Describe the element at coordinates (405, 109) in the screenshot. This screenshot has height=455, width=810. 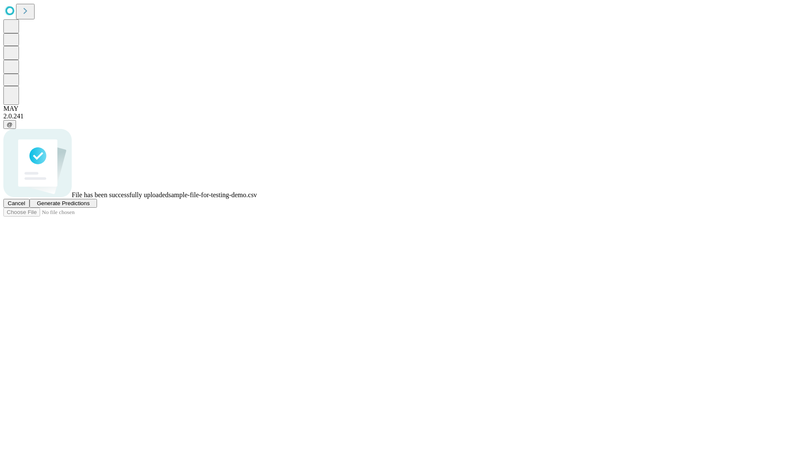
I see `div: MAY` at that location.